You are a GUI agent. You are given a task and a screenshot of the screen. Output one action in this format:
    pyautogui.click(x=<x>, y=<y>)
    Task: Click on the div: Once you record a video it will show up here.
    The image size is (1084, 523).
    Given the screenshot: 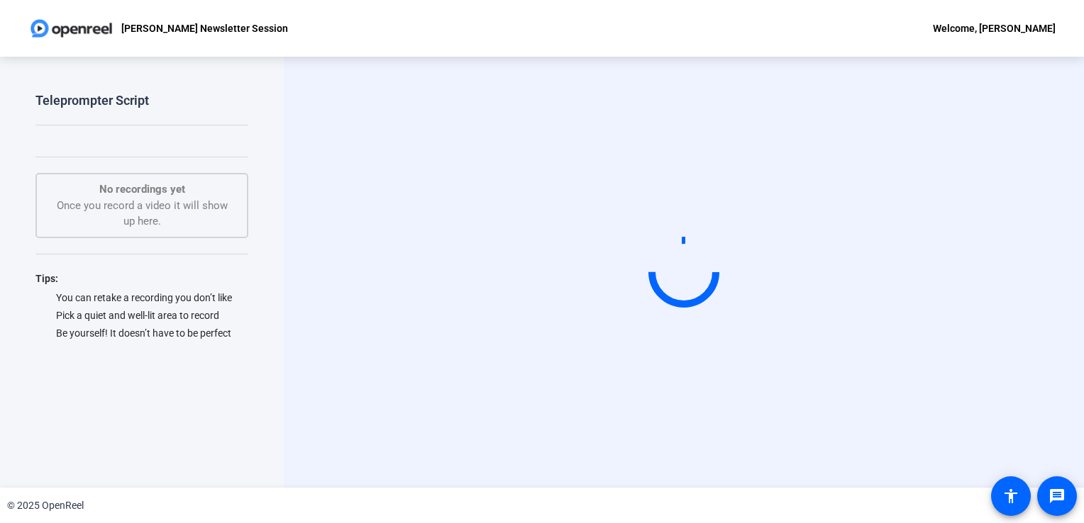 What is the action you would take?
    pyautogui.click(x=142, y=206)
    